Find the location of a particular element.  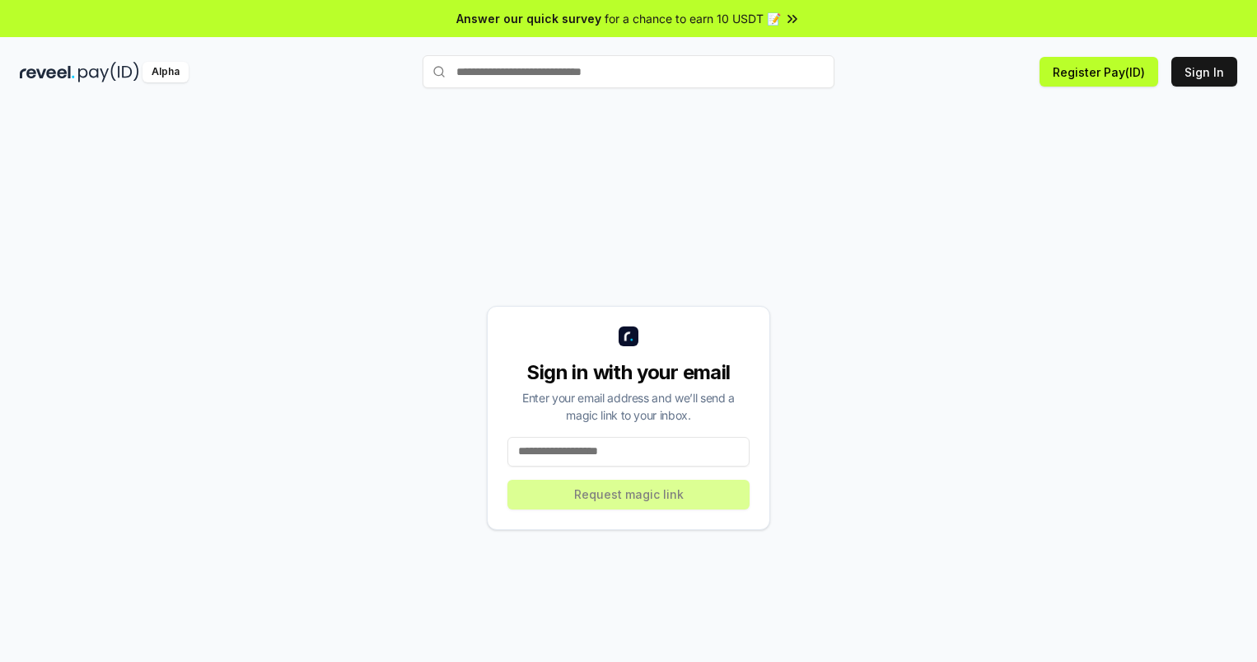

div: Alpha is located at coordinates (166, 72).